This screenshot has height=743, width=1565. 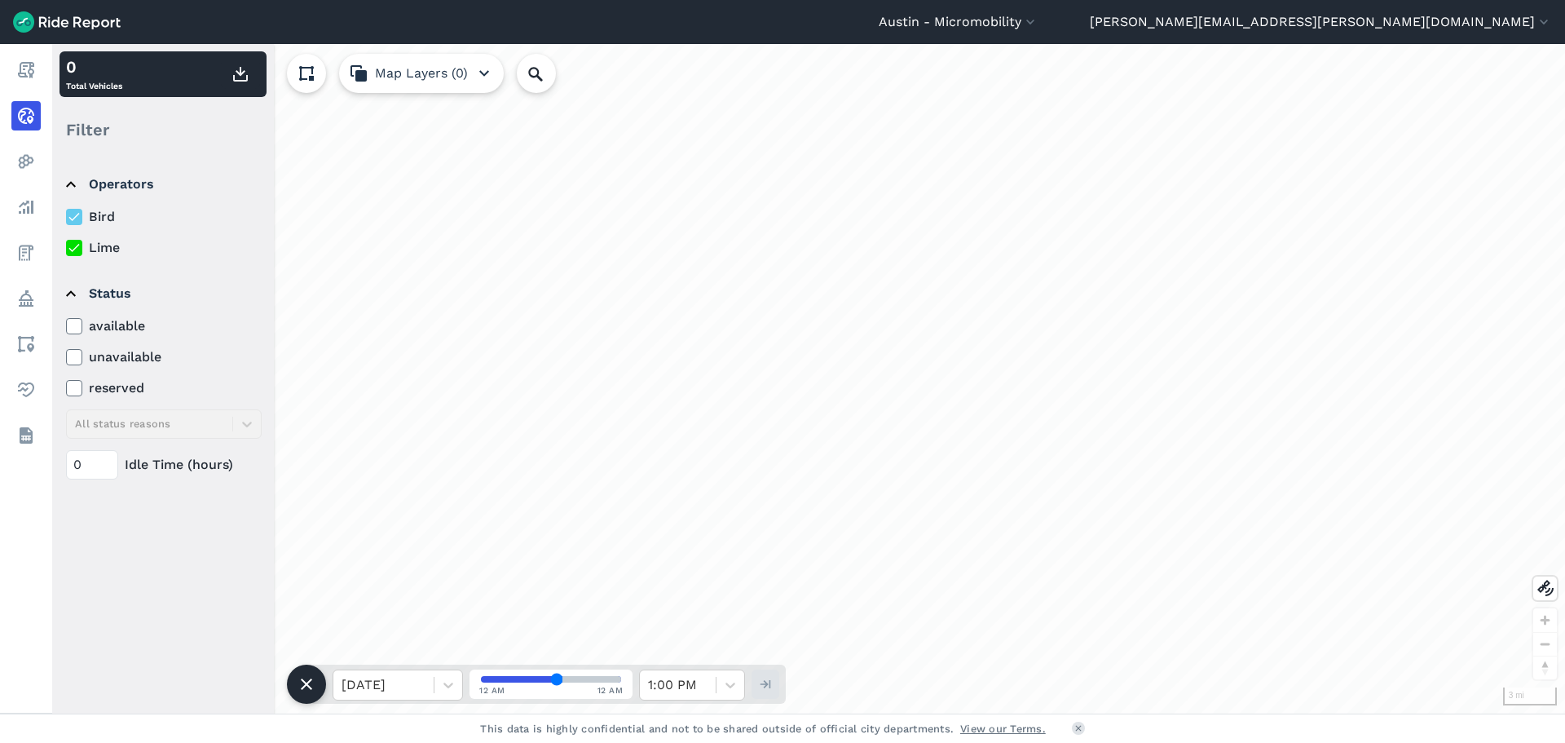 I want to click on div: Filter, so click(x=163, y=130).